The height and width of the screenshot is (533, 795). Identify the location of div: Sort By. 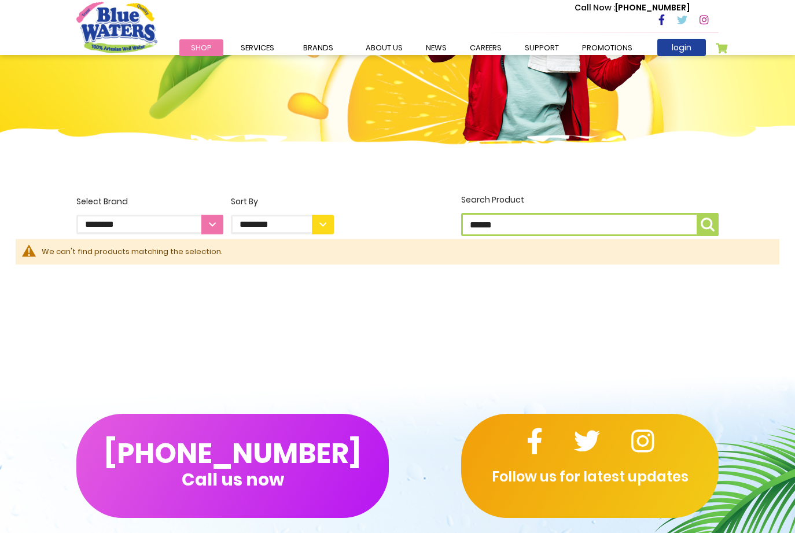
(282, 201).